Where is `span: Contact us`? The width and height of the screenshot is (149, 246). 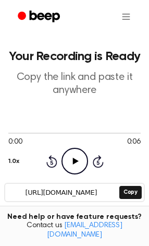
span: Contact us is located at coordinates (75, 230).